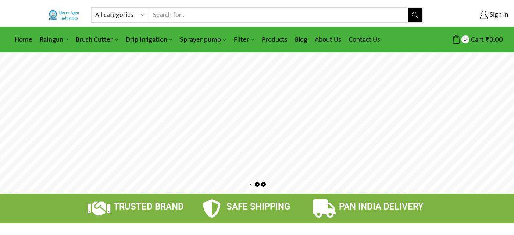  Describe the element at coordinates (415, 15) in the screenshot. I see `button: Search button` at that location.